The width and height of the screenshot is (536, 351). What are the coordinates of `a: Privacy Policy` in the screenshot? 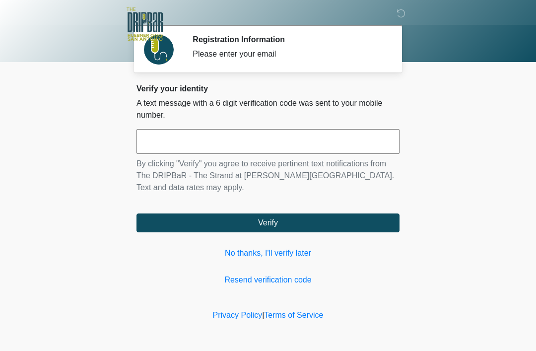 It's located at (238, 315).